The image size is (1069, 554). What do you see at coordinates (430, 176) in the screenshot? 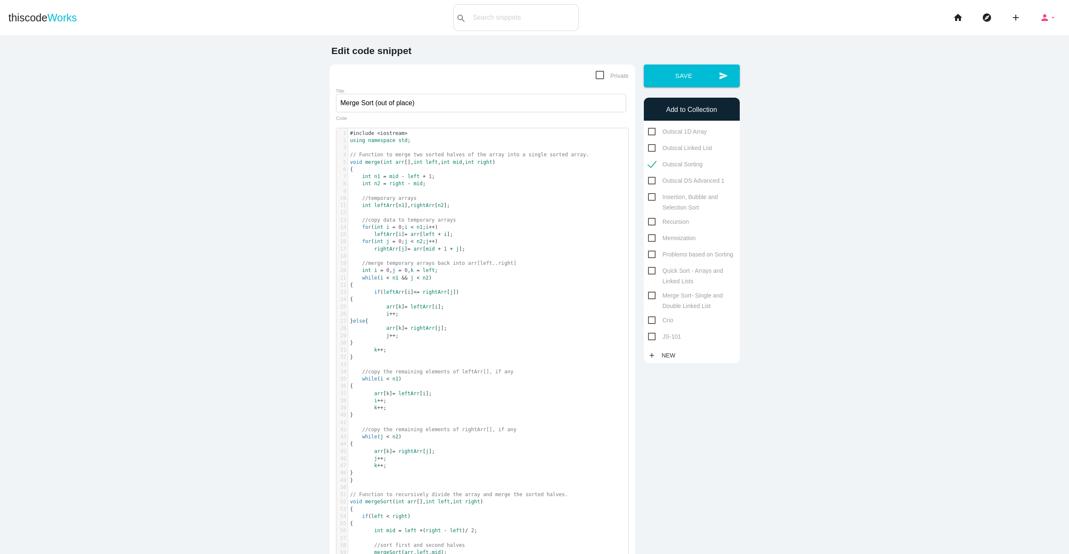
I see `span: 1` at bounding box center [430, 176].